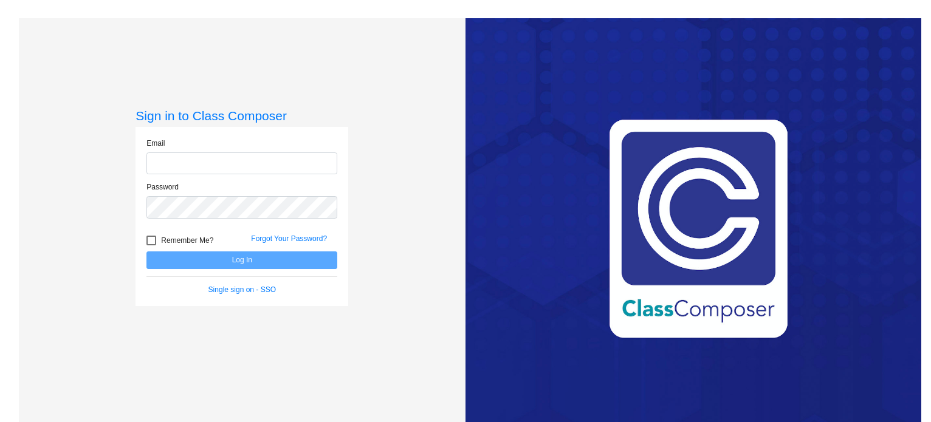 The image size is (931, 422). What do you see at coordinates (162, 187) in the screenshot?
I see `label: Password` at bounding box center [162, 187].